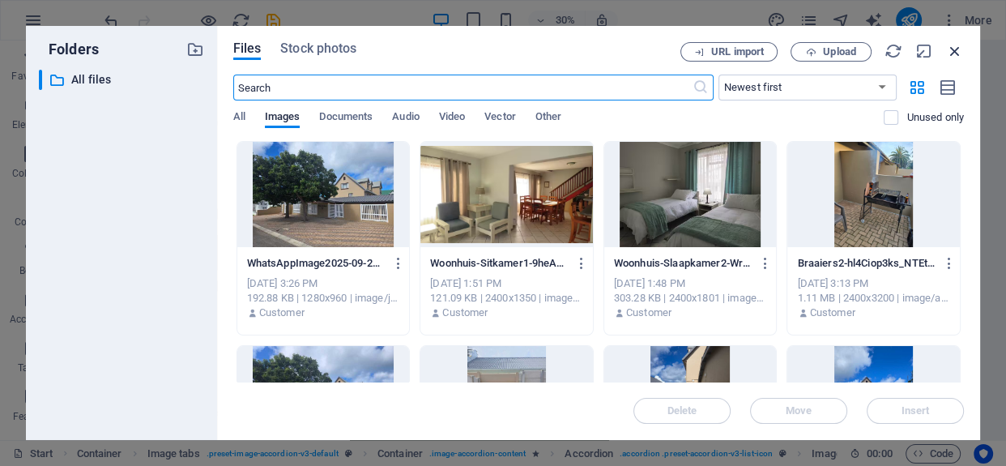 This screenshot has width=1006, height=466. What do you see at coordinates (323, 298) in the screenshot?
I see `div: 192.88 KB | 1280x960 | image/jpeg` at bounding box center [323, 298].